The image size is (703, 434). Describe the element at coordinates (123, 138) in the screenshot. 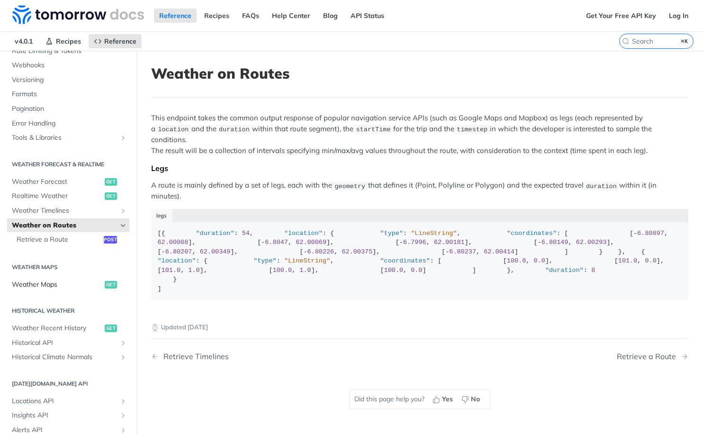

I see `button: Show subpages for Tools & Libraries` at that location.